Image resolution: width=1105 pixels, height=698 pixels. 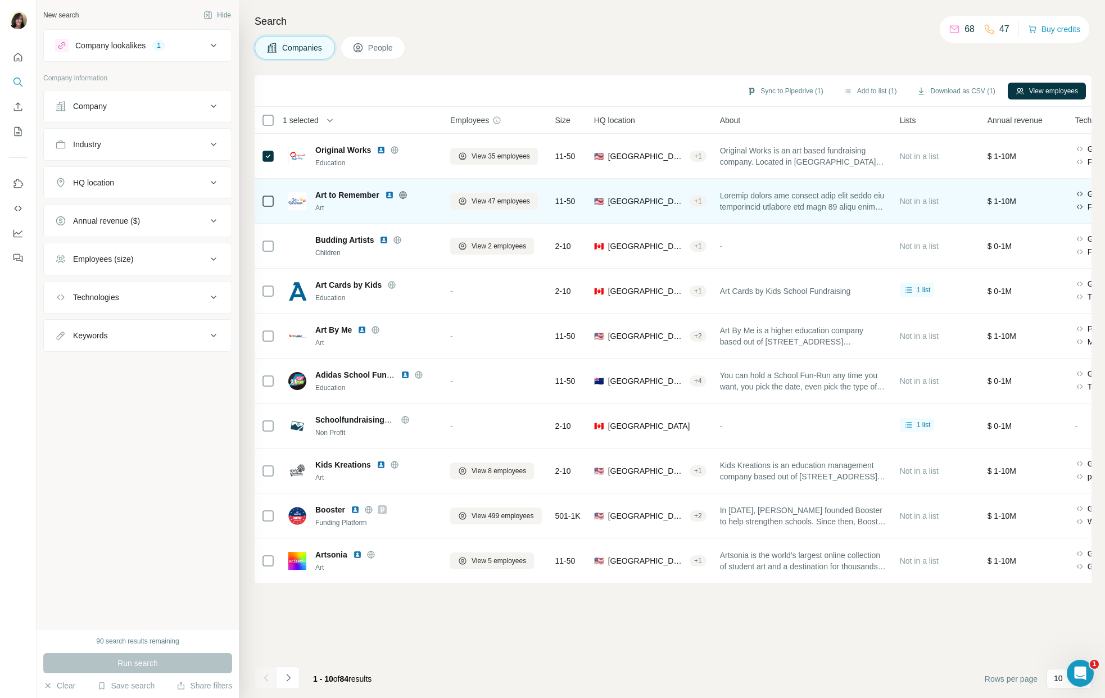 I want to click on p: 47, so click(x=1004, y=29).